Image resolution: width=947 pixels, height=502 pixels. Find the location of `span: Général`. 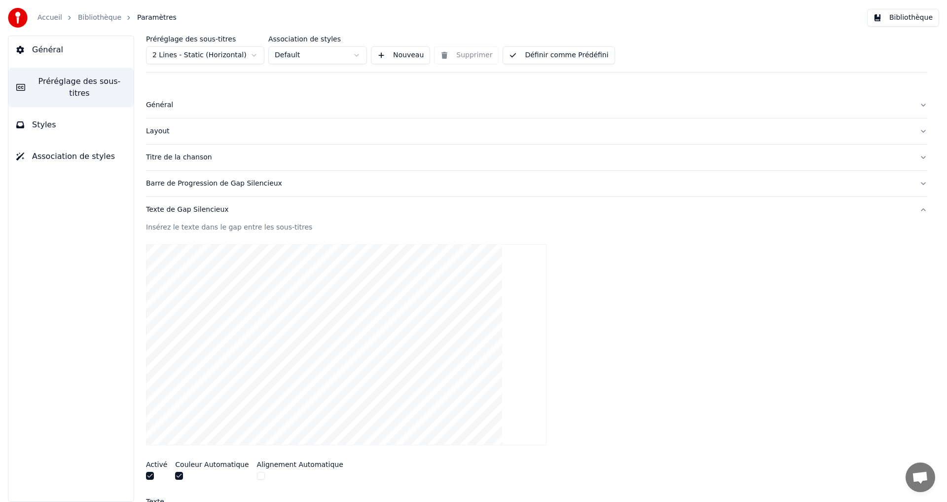

span: Général is located at coordinates (47, 50).